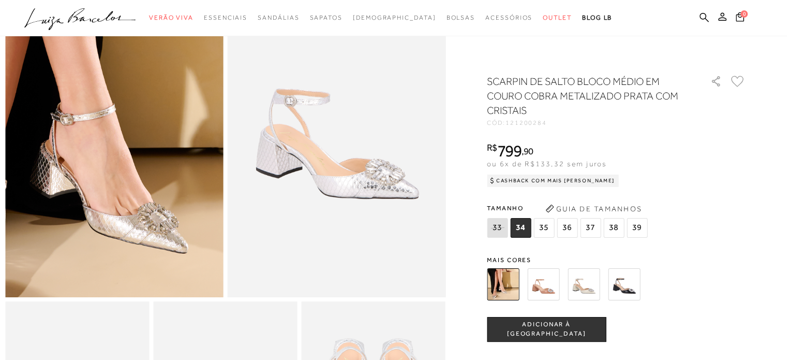 This screenshot has width=787, height=360. What do you see at coordinates (597, 18) in the screenshot?
I see `span: BLOG LB` at bounding box center [597, 18].